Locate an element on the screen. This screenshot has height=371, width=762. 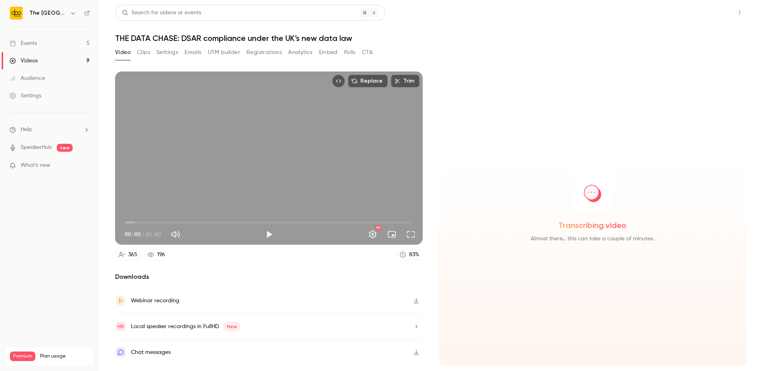
span: Plan usage is located at coordinates (65, 356).